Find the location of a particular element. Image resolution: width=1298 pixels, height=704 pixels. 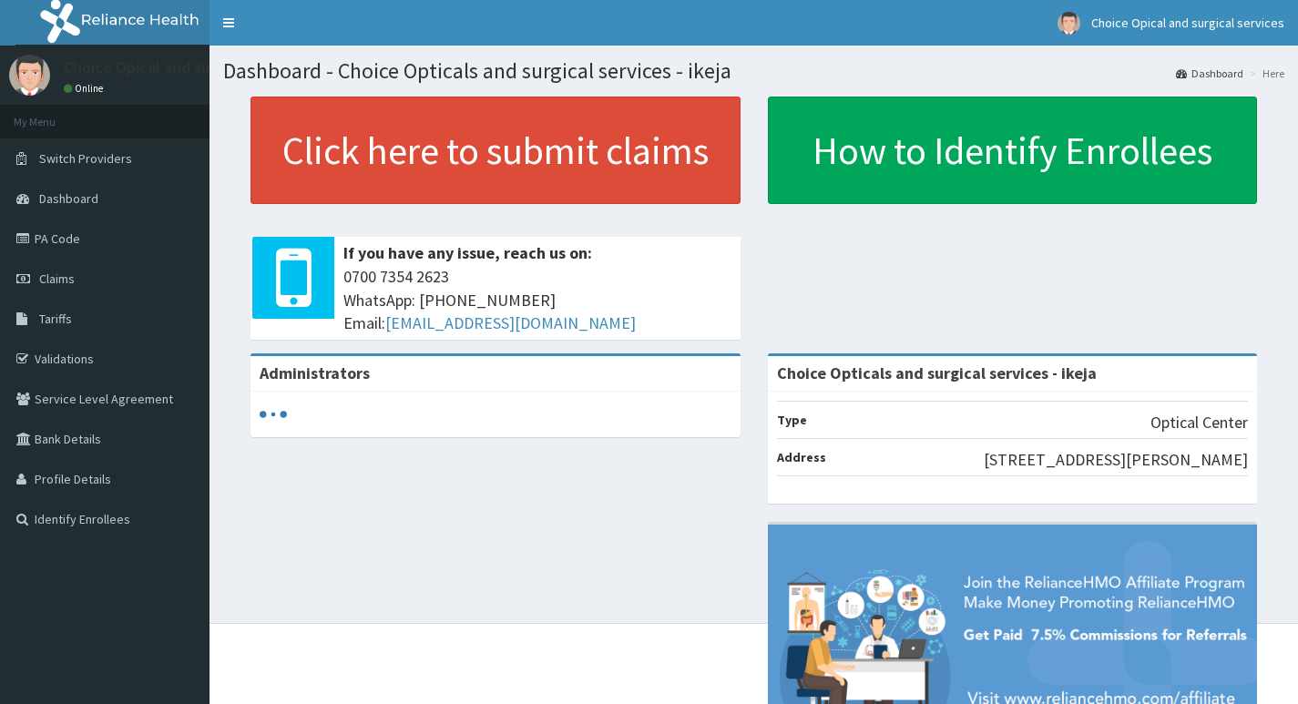

span: Tariffs is located at coordinates (56, 319).